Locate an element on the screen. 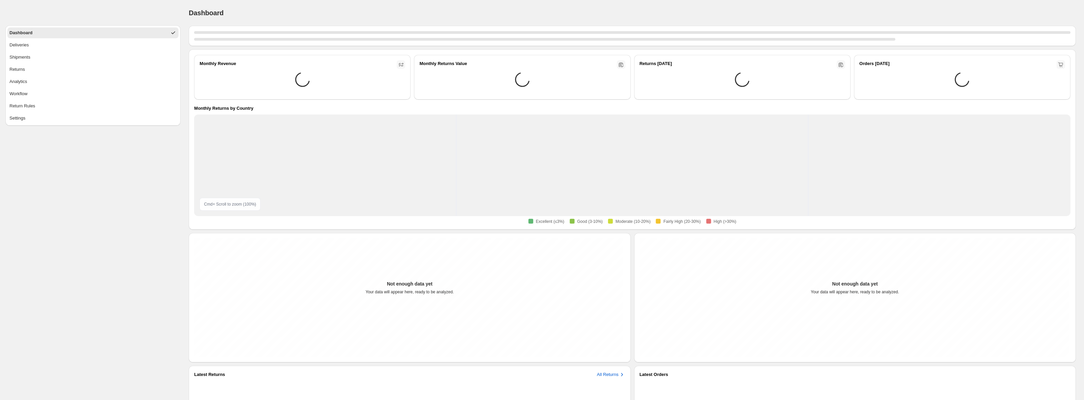 This screenshot has height=400, width=1084. button: Deliveries is located at coordinates (93, 45).